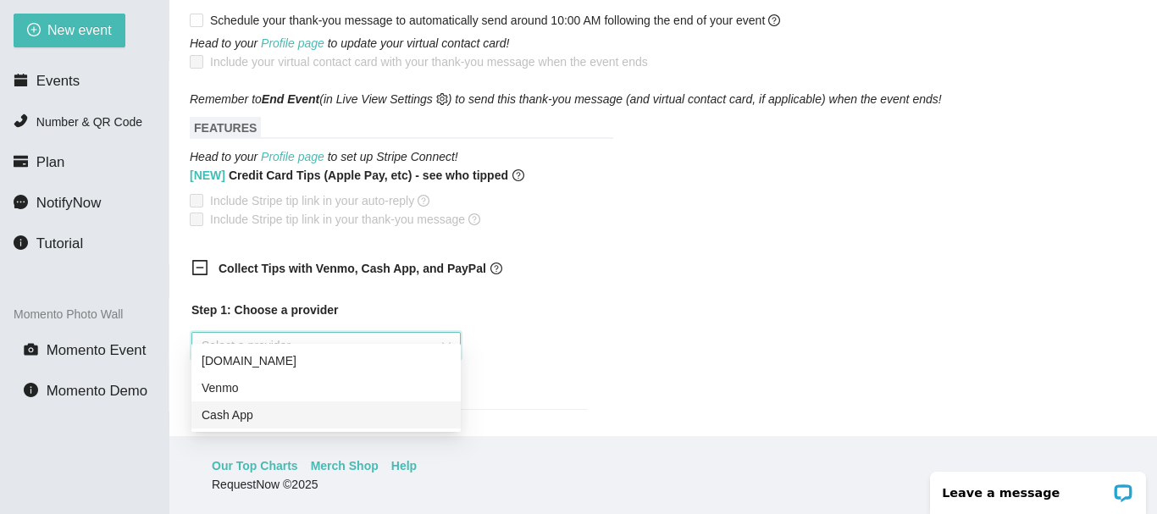  I want to click on span: message, so click(20, 202).